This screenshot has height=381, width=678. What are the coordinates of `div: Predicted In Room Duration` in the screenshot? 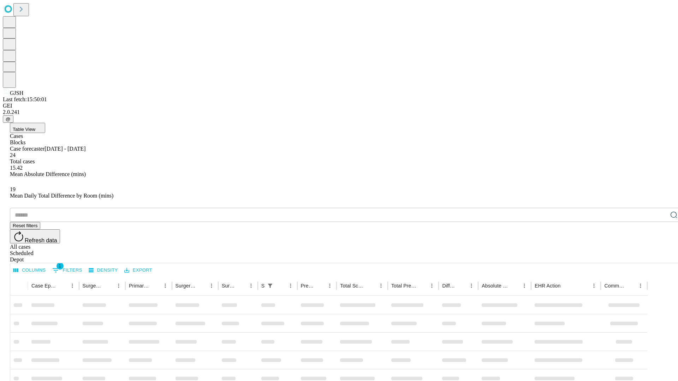 It's located at (307, 286).